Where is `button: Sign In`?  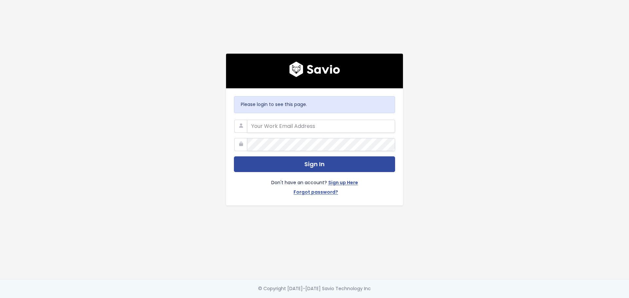 button: Sign In is located at coordinates (315, 164).